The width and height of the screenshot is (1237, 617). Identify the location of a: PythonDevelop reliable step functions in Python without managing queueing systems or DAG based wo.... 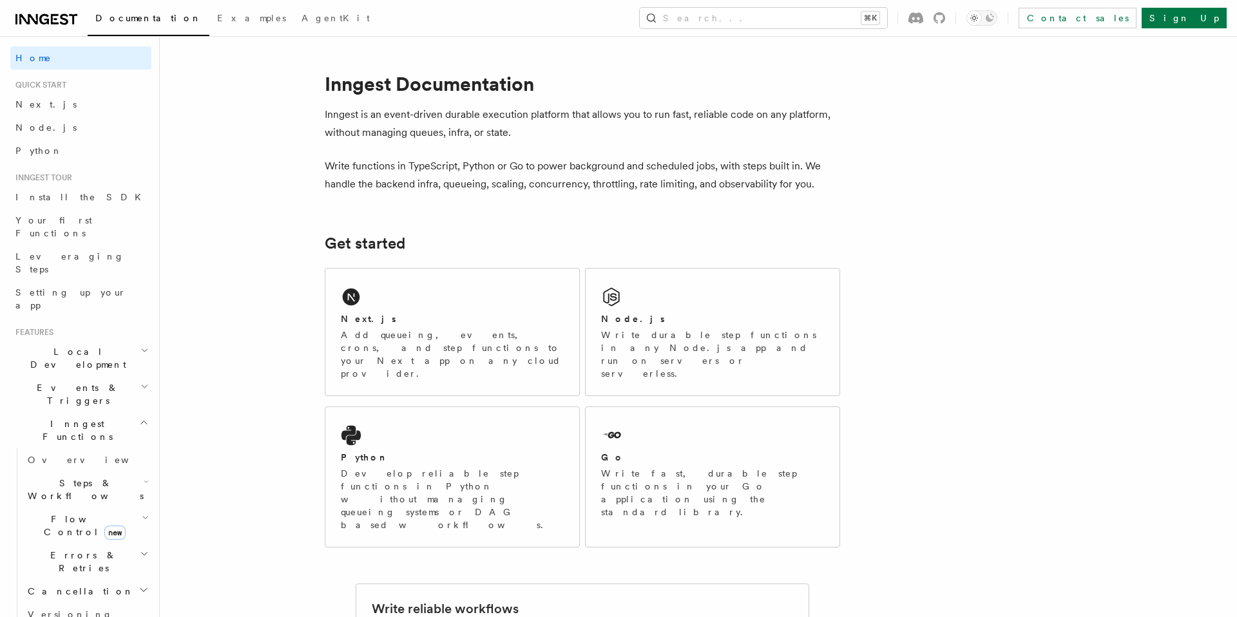
(452, 477).